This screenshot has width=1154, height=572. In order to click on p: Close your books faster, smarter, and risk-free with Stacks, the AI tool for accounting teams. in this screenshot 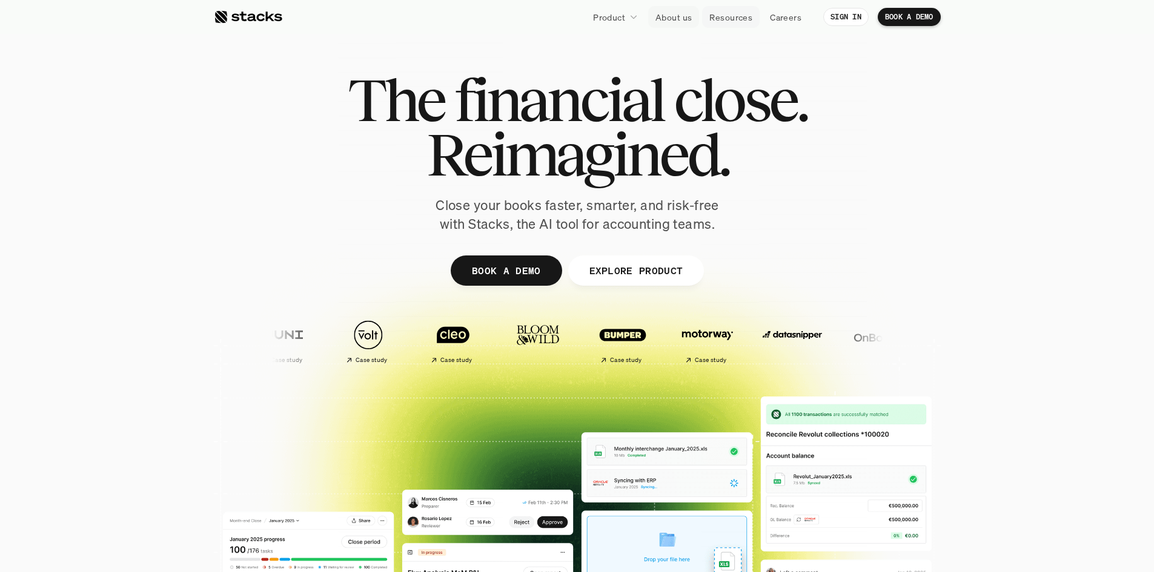, I will do `click(577, 215)`.